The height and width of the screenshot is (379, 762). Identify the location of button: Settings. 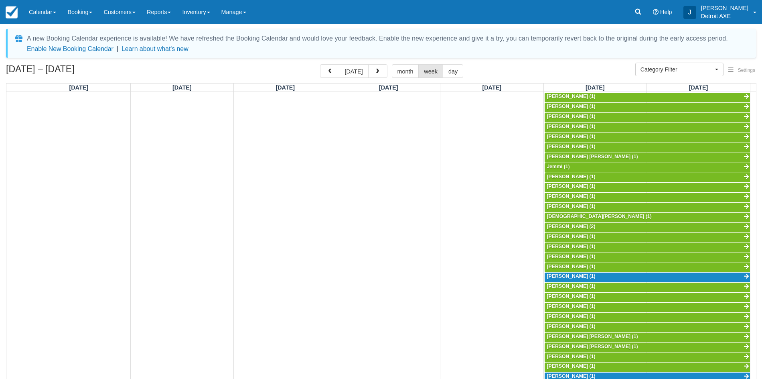
(742, 70).